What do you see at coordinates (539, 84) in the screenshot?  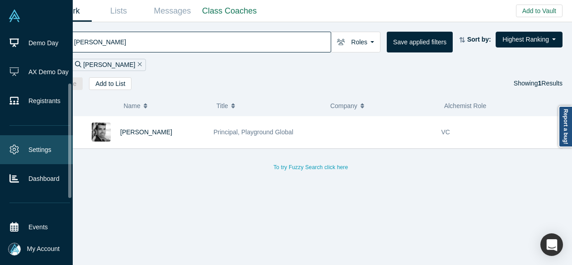 I see `div: Showing` at bounding box center [539, 84].